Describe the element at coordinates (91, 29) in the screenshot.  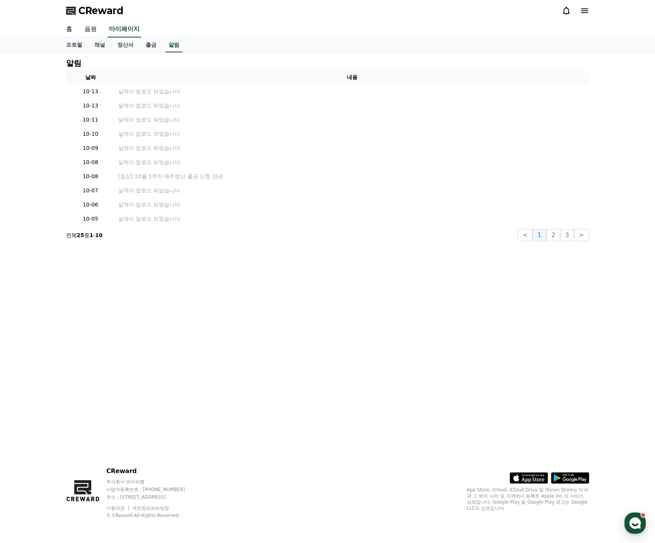
I see `a: 음원` at that location.